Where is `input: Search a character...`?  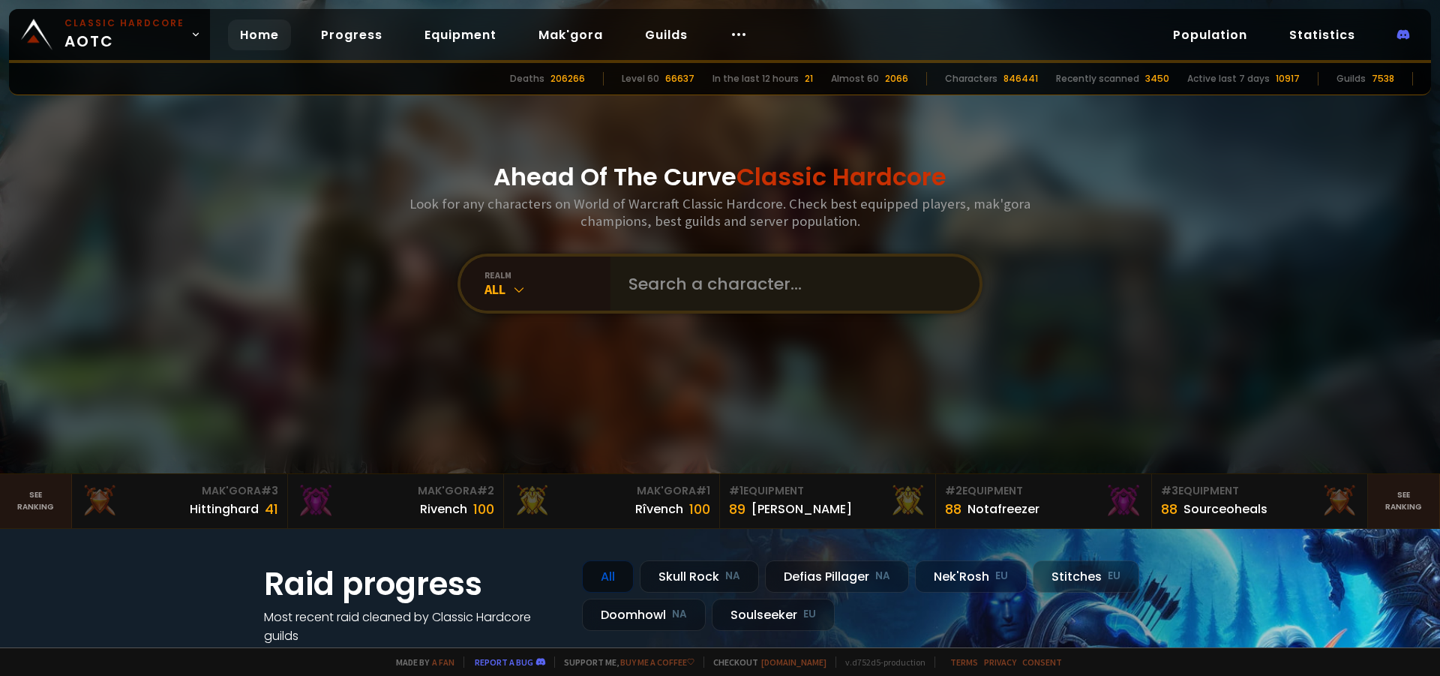
input: Search a character... is located at coordinates (791, 284).